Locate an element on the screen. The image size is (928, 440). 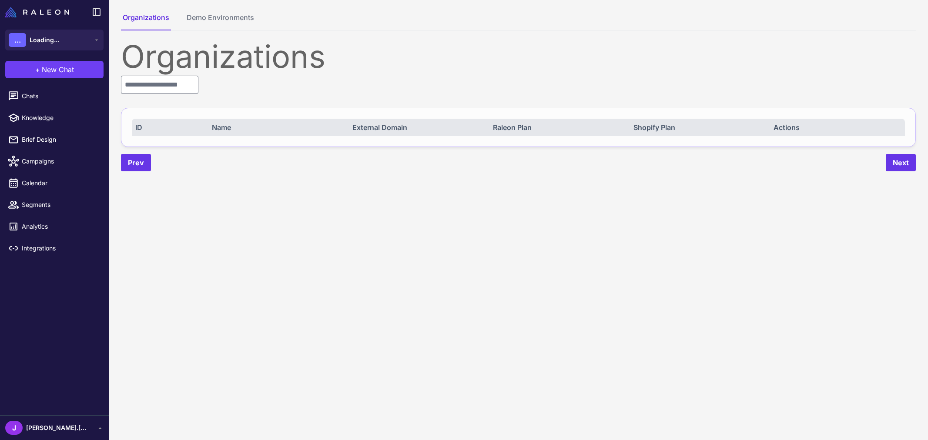
span: Chats is located at coordinates (60, 96).